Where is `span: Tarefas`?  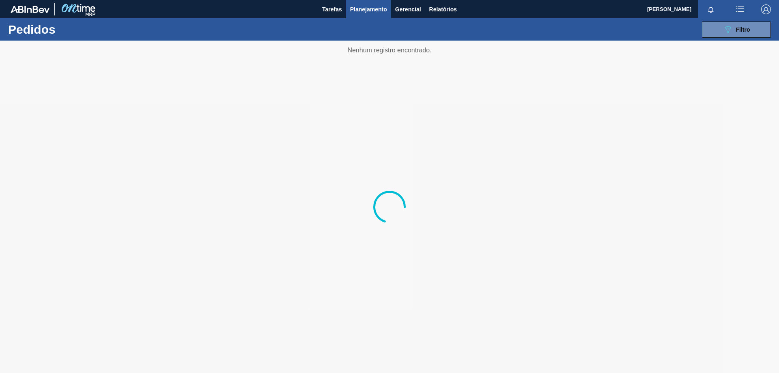
span: Tarefas is located at coordinates (332, 9).